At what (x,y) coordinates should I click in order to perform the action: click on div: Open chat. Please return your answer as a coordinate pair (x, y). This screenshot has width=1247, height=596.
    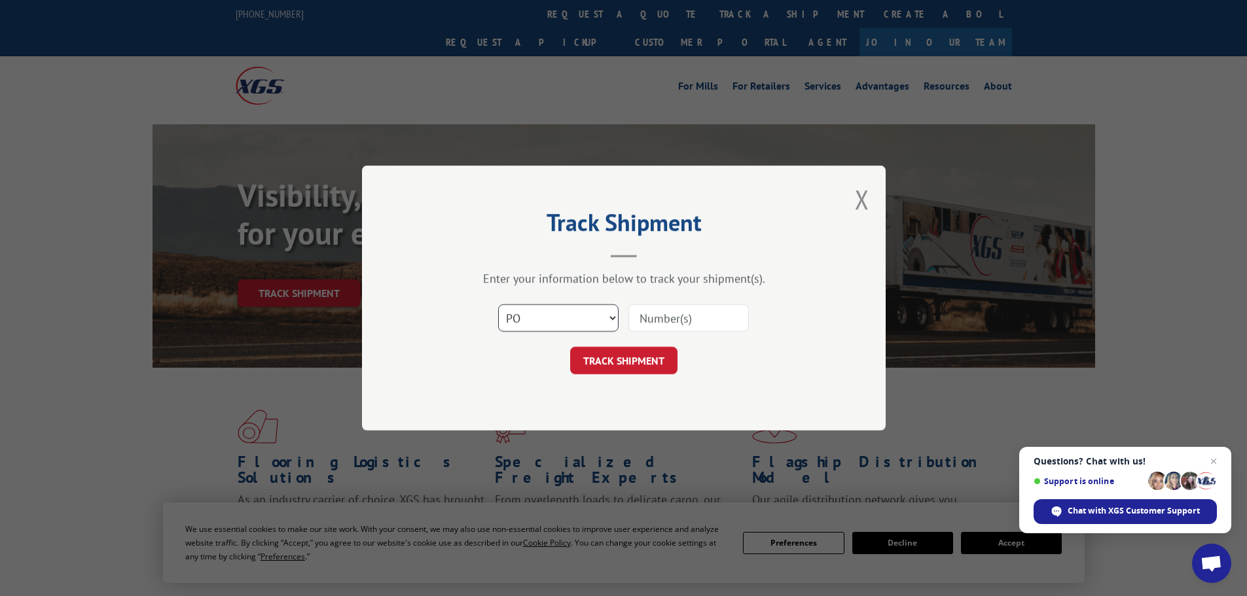
    Looking at the image, I should click on (1211, 563).